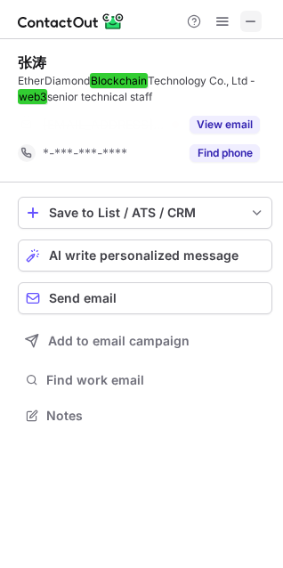 This screenshot has height=568, width=283. Describe the element at coordinates (32, 62) in the screenshot. I see `div: 张涛` at that location.